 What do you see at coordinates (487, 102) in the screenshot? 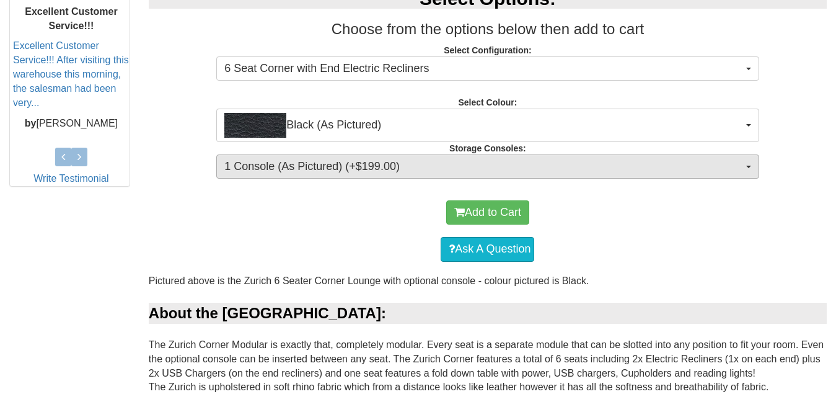
I see `strong: Select Colour:` at bounding box center [487, 102].